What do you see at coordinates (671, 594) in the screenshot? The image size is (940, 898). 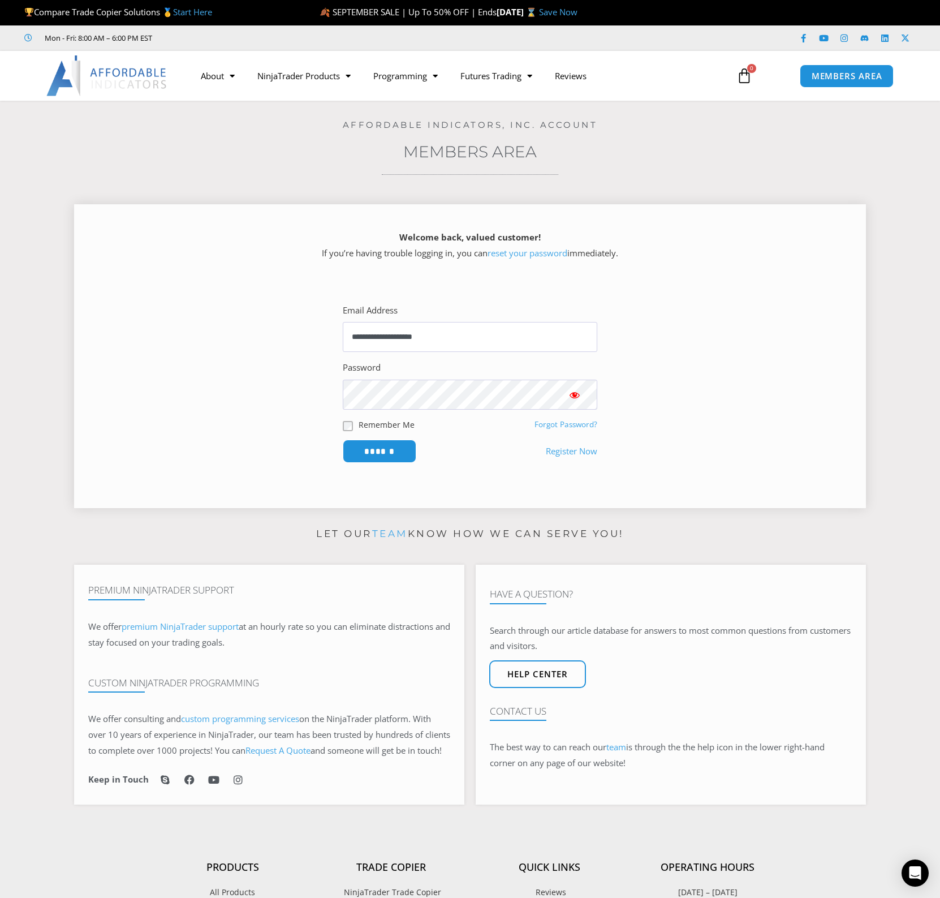 I see `h4: Have A Question?` at bounding box center [671, 594].